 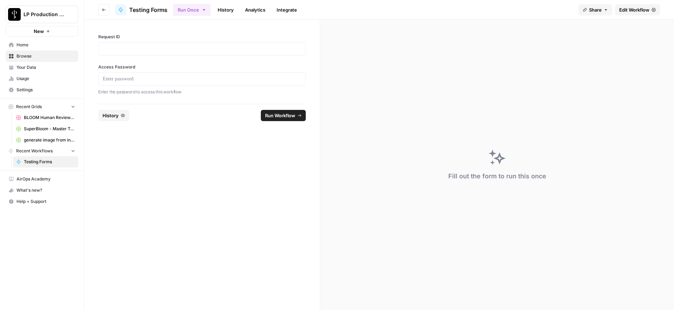 What do you see at coordinates (46, 67) in the screenshot?
I see `span: Your Data` at bounding box center [46, 67].